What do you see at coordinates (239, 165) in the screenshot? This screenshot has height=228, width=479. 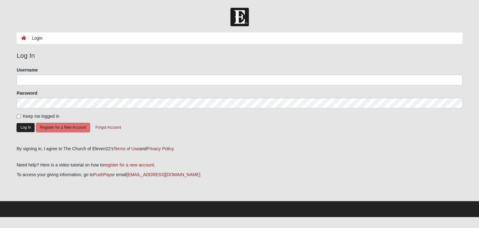 I see `p: Need help? Here is a video tutorial on how to .` at bounding box center [239, 165].